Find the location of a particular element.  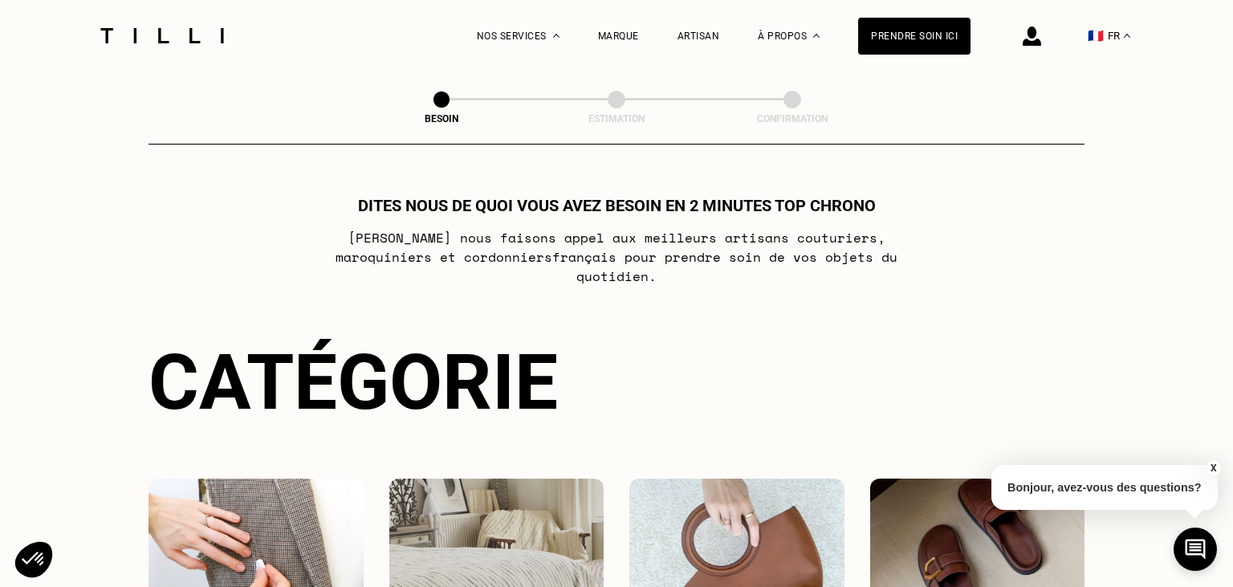

img: Menu déroulant à propos is located at coordinates (817, 35).